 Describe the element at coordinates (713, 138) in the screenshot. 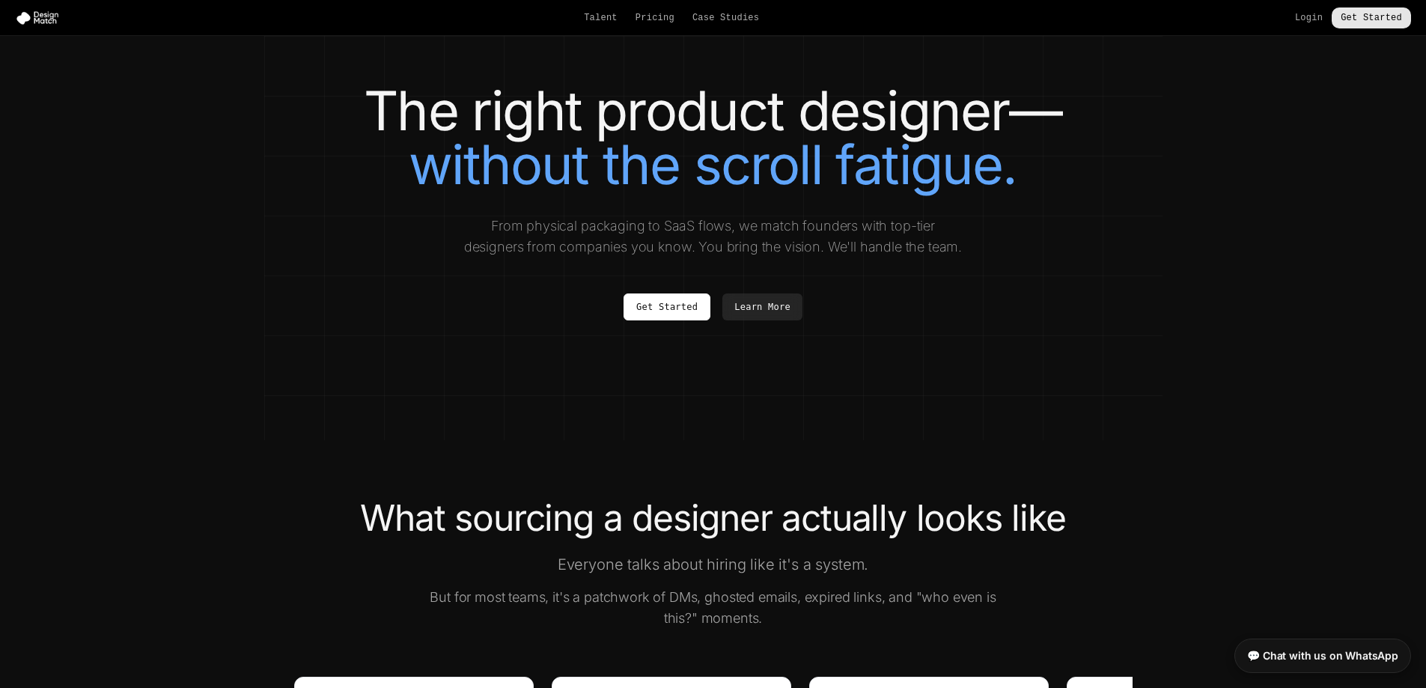

I see `h1: The right product designer—` at that location.